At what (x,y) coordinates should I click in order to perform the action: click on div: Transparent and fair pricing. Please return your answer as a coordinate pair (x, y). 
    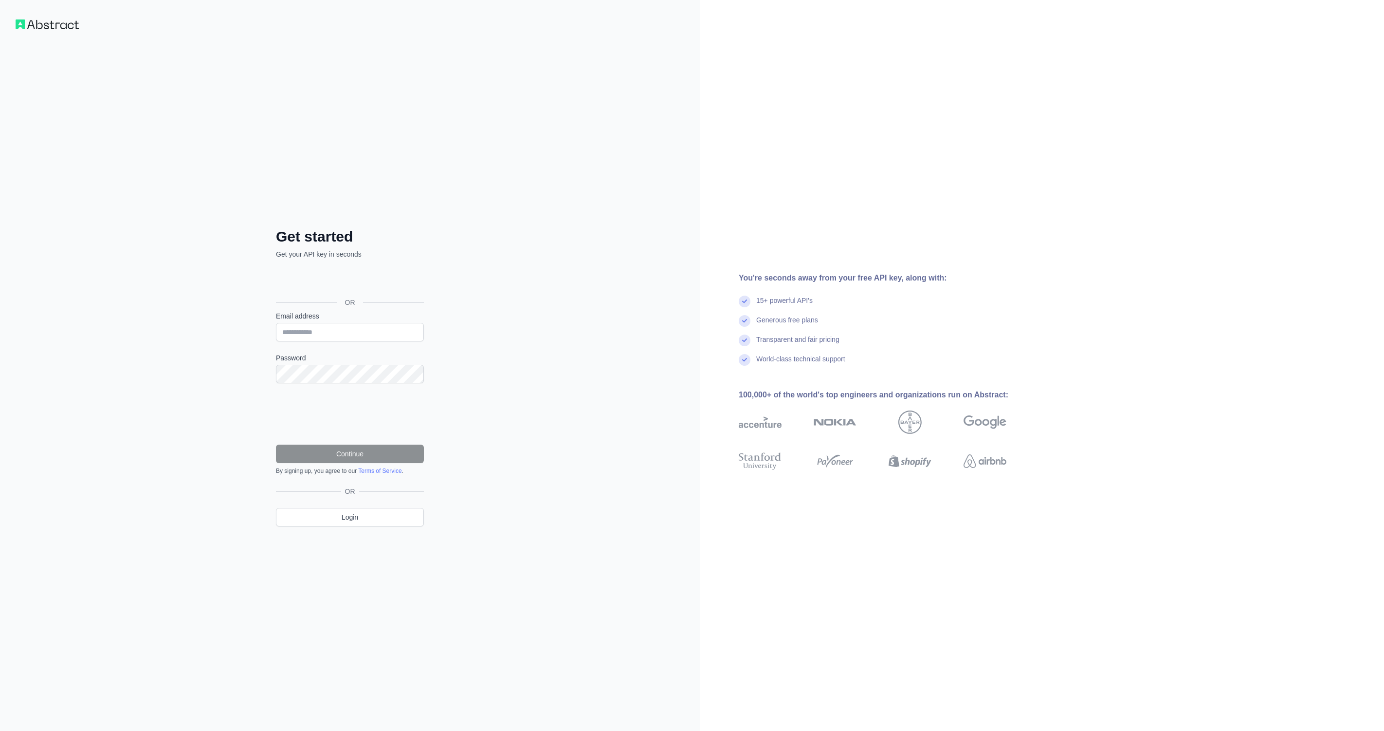
    Looking at the image, I should click on (798, 344).